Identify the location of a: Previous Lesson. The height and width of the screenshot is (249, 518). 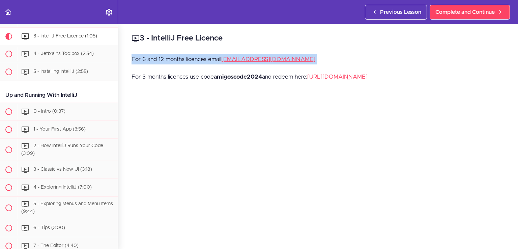
(396, 12).